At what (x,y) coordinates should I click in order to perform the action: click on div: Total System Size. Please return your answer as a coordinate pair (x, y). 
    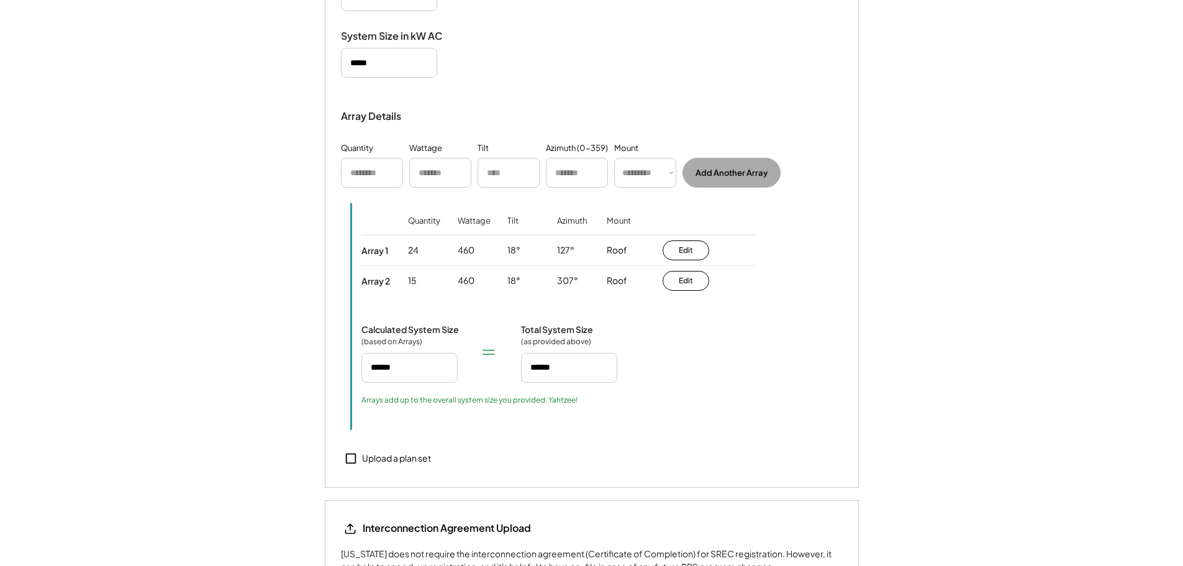
    Looking at the image, I should click on (557, 329).